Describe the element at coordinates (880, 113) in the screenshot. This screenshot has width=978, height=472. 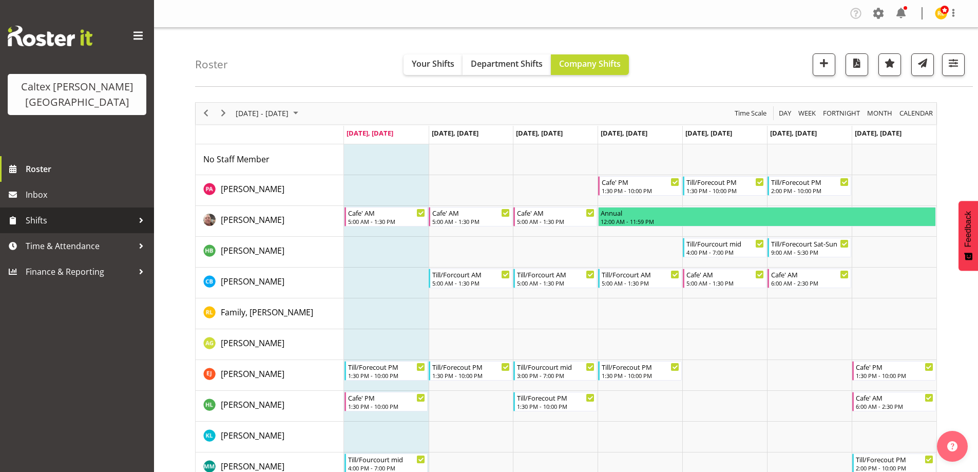
I see `button: Timeline Month` at that location.